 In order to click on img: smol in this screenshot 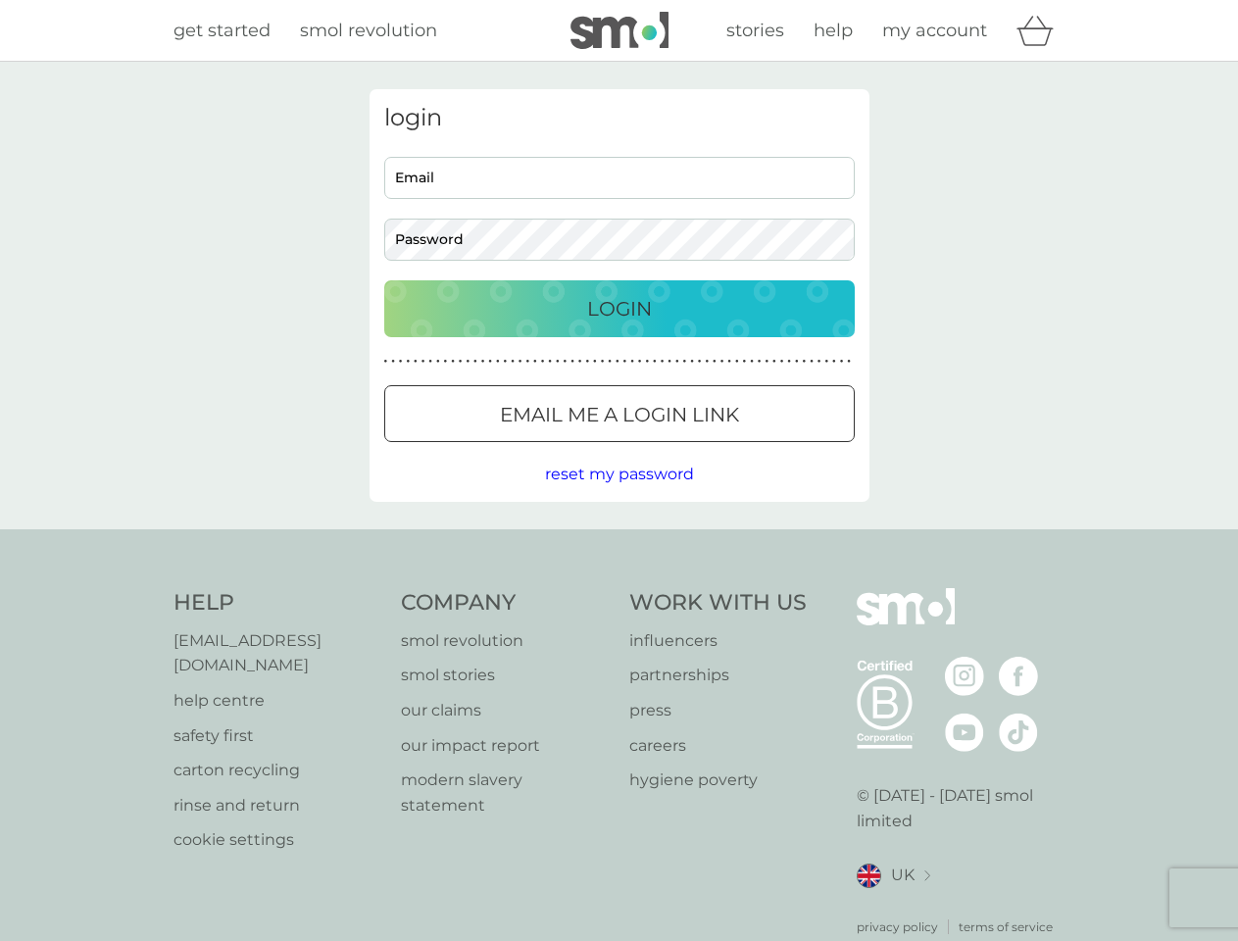, I will do `click(620, 30)`.